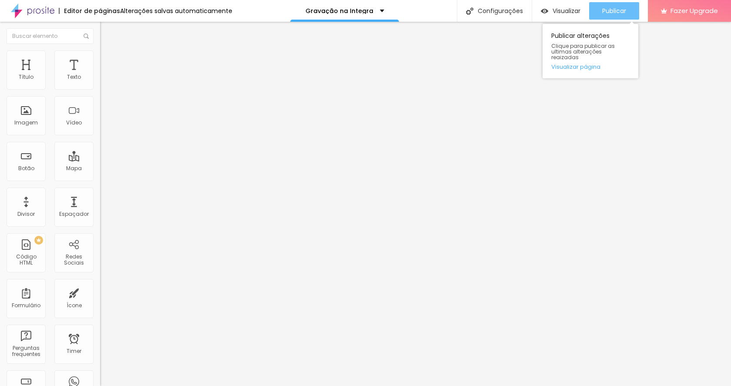  I want to click on button: Visualizar, so click(561, 11).